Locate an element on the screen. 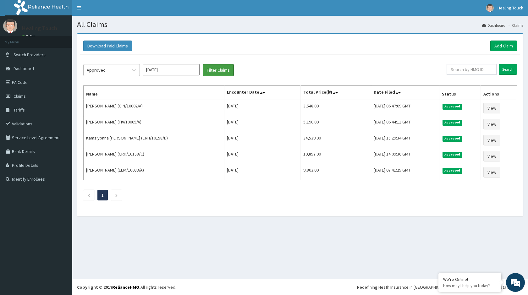 The width and height of the screenshot is (528, 295). span: Claims is located at coordinates (19, 96).